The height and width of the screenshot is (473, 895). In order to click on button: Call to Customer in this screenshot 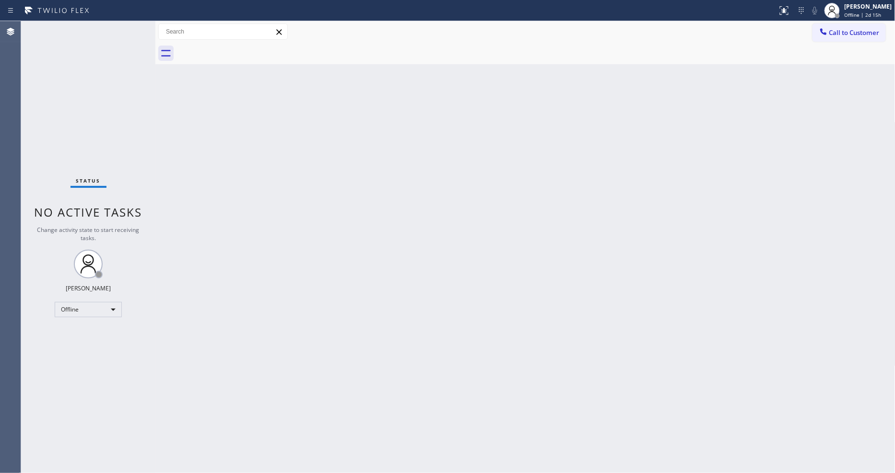, I will do `click(849, 33)`.